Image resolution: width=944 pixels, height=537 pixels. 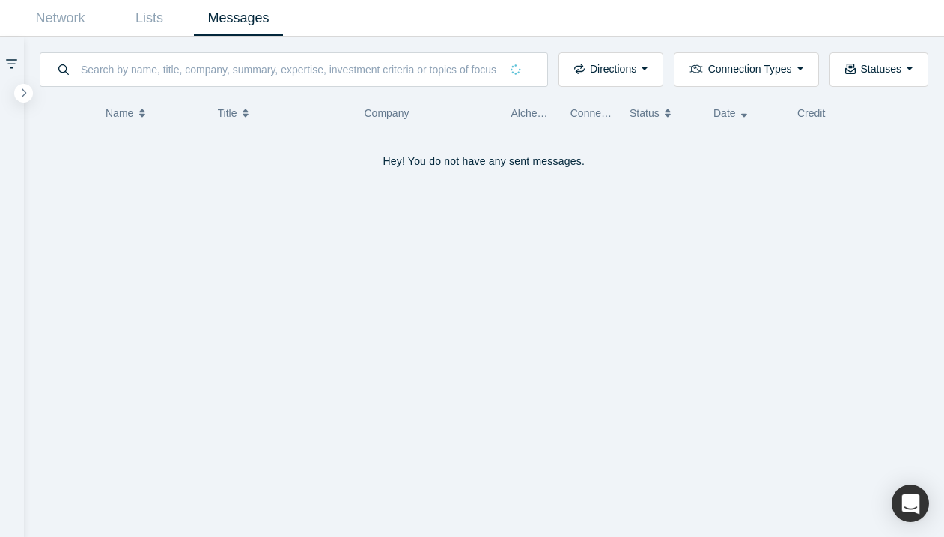 I want to click on button: Name, so click(x=153, y=113).